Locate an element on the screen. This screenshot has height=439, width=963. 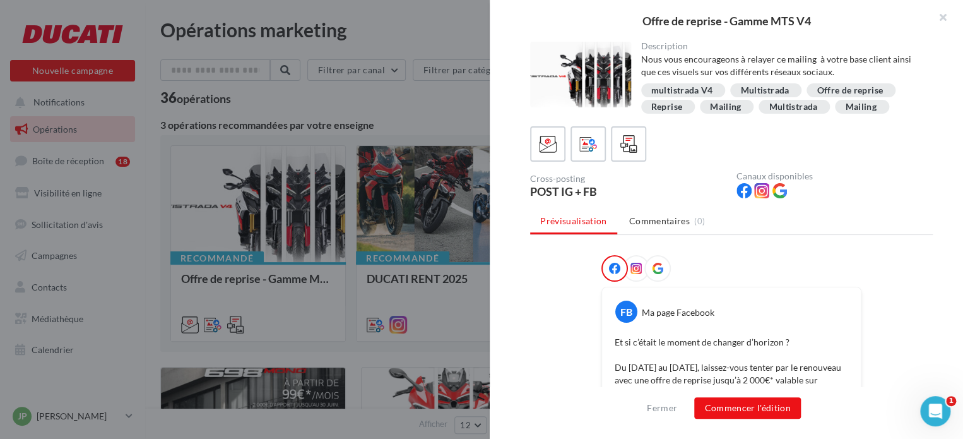
div: Ma page Facebook is located at coordinates (678, 312).